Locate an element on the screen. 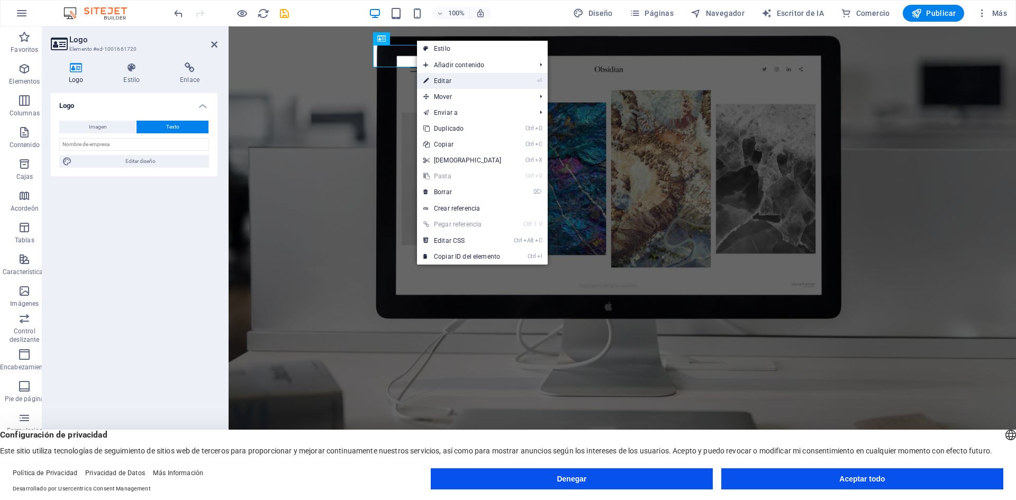 This screenshot has width=1016, height=500. button: Más is located at coordinates (991, 13).